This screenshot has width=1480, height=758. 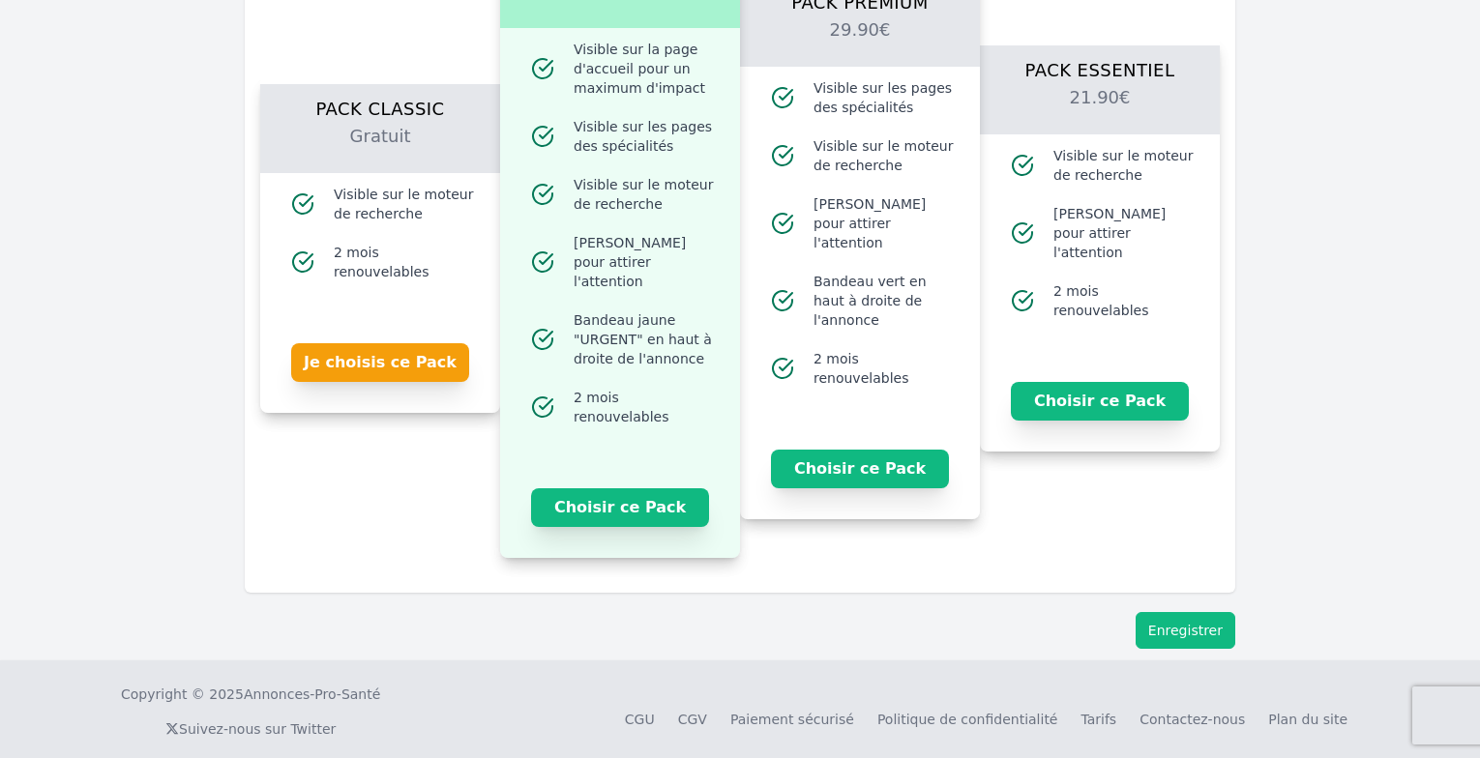 What do you see at coordinates (645, 339) in the screenshot?
I see `span: Bandeau jaune "URGENT" en haut à droite de l'annonce` at bounding box center [645, 339].